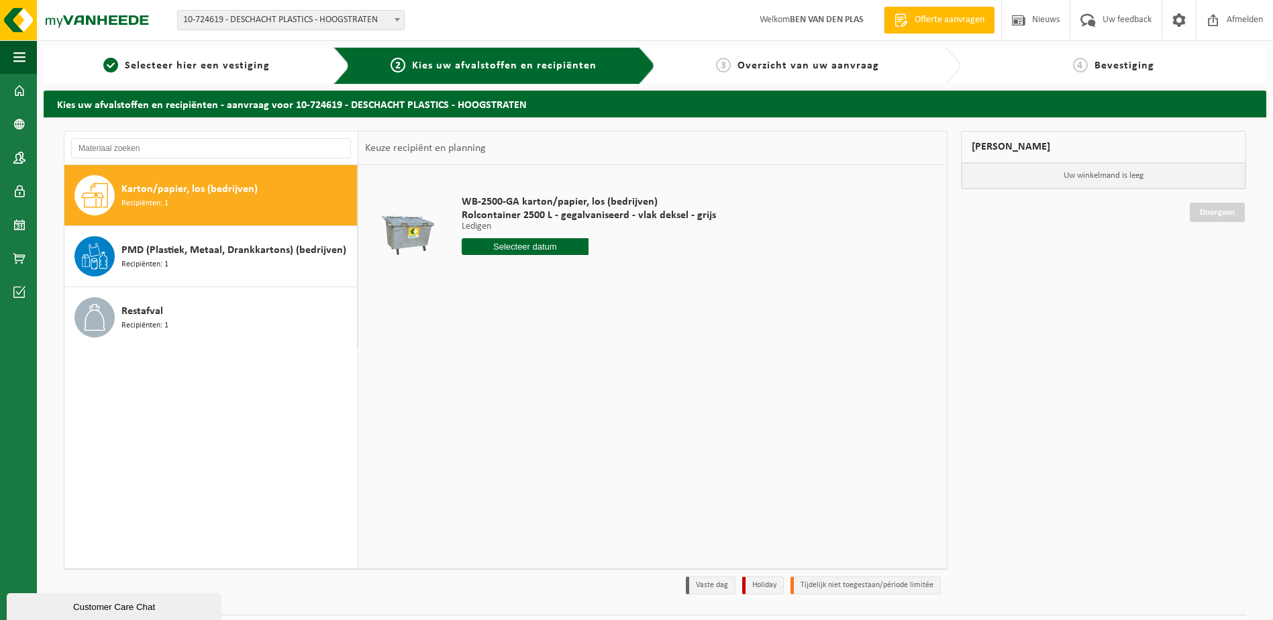  What do you see at coordinates (827, 19) in the screenshot?
I see `strong: BEN VAN DEN PLAS` at bounding box center [827, 19].